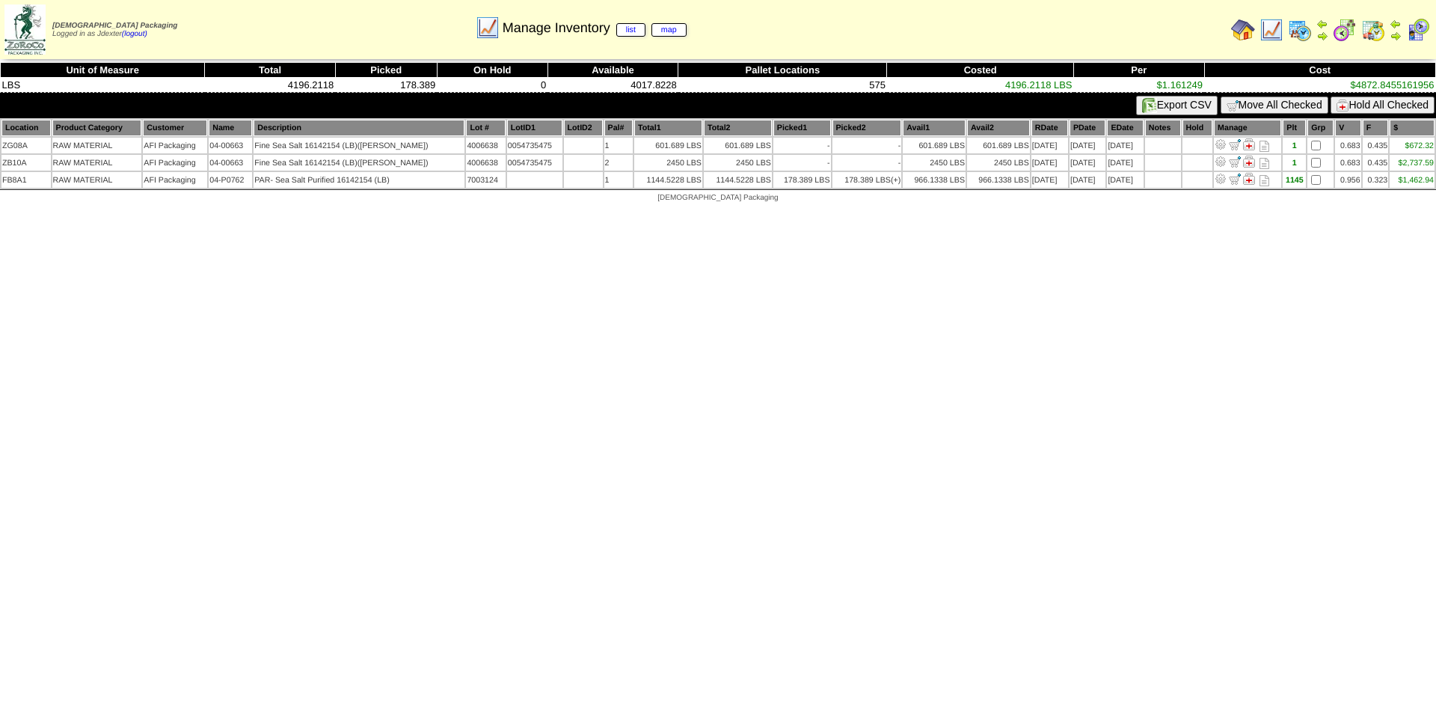  Describe the element at coordinates (1248, 128) in the screenshot. I see `th: Manage` at that location.